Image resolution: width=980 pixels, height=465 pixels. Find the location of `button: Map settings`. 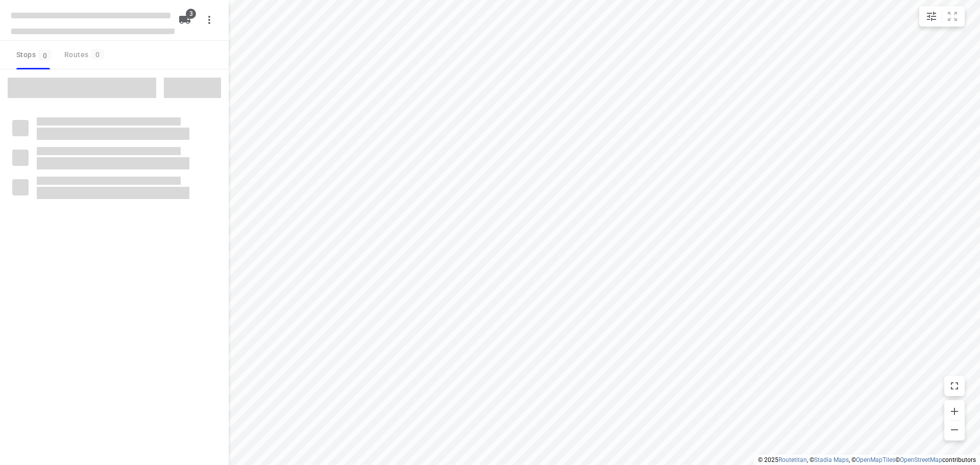

button: Map settings is located at coordinates (931, 16).